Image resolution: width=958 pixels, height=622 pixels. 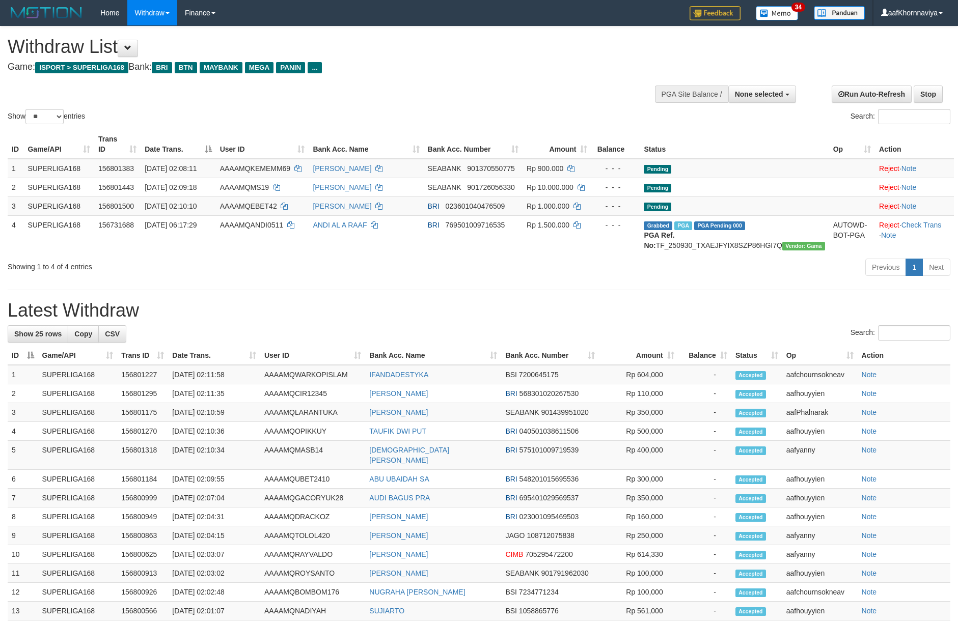 What do you see at coordinates (871, 94) in the screenshot?
I see `a: Run Auto-Refresh` at bounding box center [871, 94].